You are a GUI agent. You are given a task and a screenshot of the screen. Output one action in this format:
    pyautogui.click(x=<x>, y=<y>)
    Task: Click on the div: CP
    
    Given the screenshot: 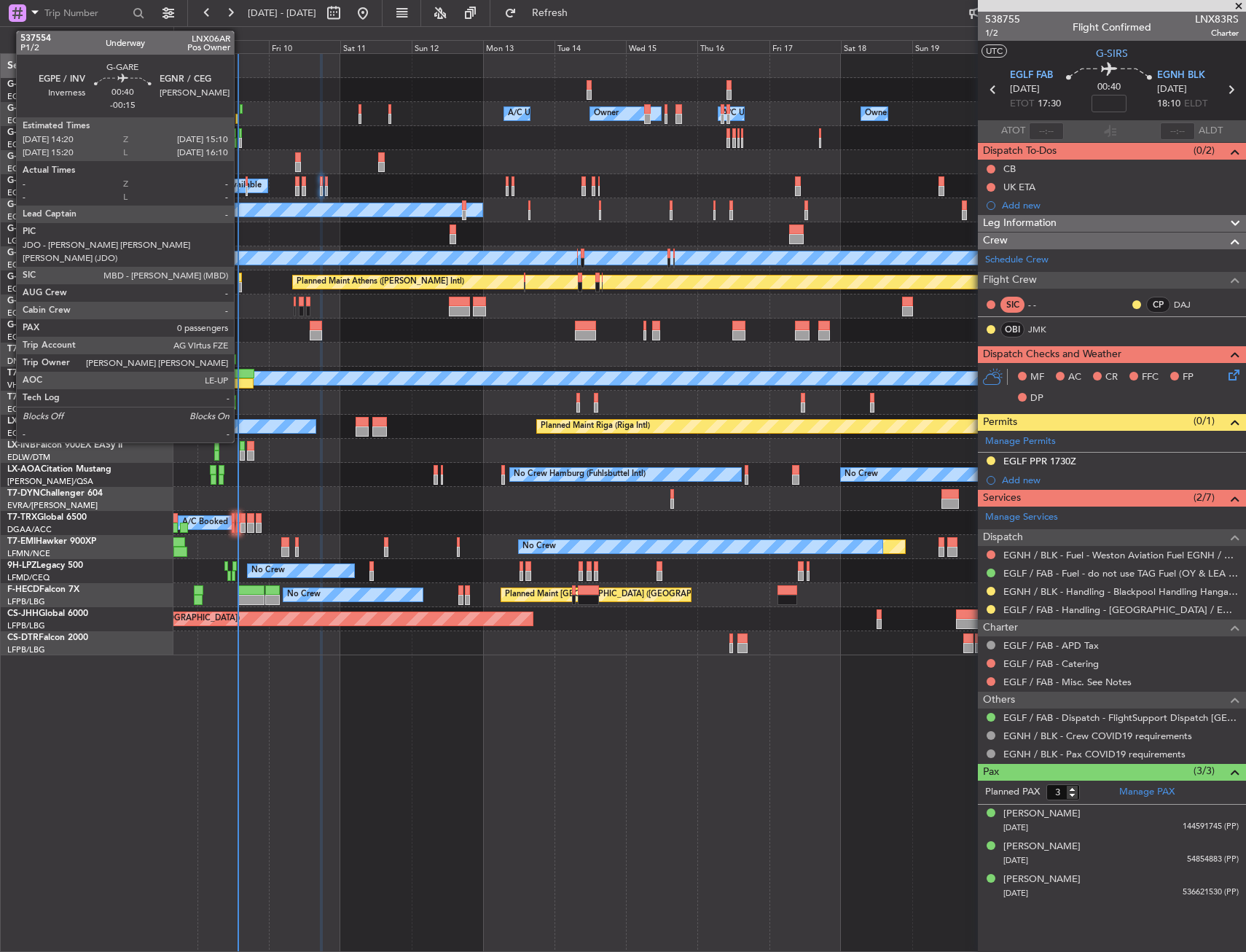 What is the action you would take?
    pyautogui.click(x=1158, y=305)
    